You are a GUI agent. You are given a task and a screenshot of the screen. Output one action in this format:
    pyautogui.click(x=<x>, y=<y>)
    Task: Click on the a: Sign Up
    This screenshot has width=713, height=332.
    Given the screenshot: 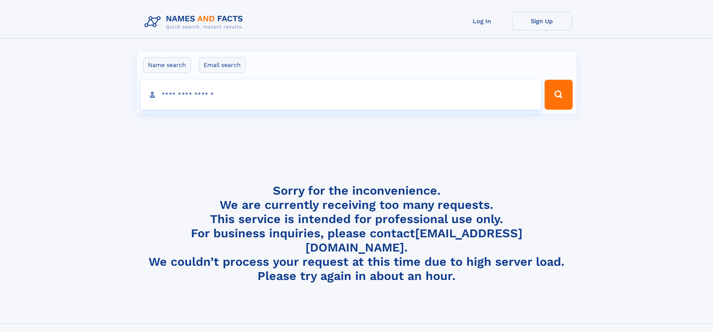 What is the action you would take?
    pyautogui.click(x=542, y=21)
    